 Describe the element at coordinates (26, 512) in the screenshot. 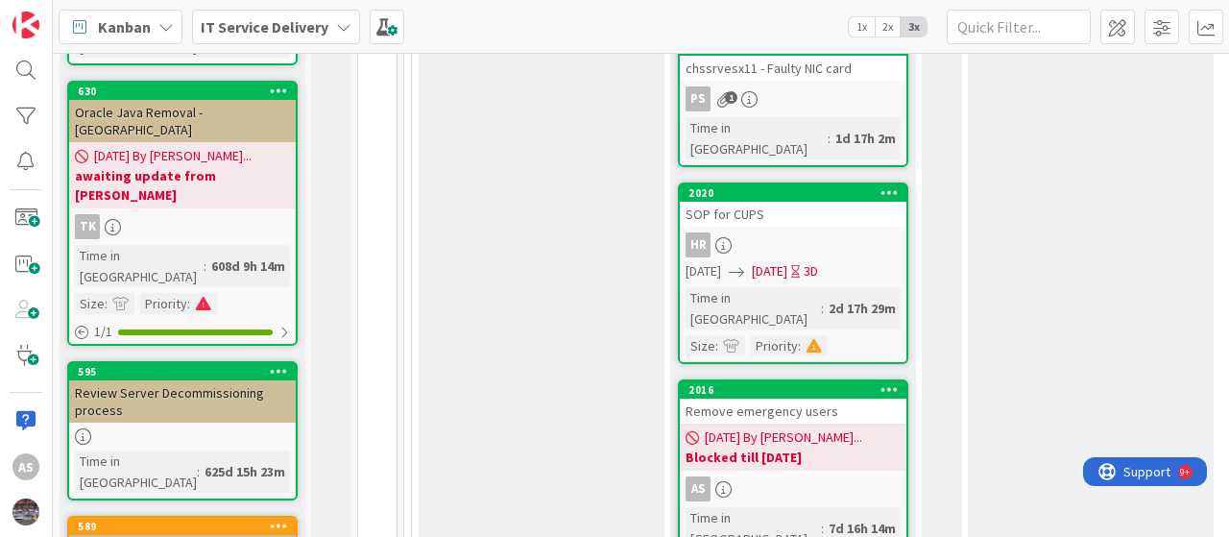

I see `img: avatar` at that location.